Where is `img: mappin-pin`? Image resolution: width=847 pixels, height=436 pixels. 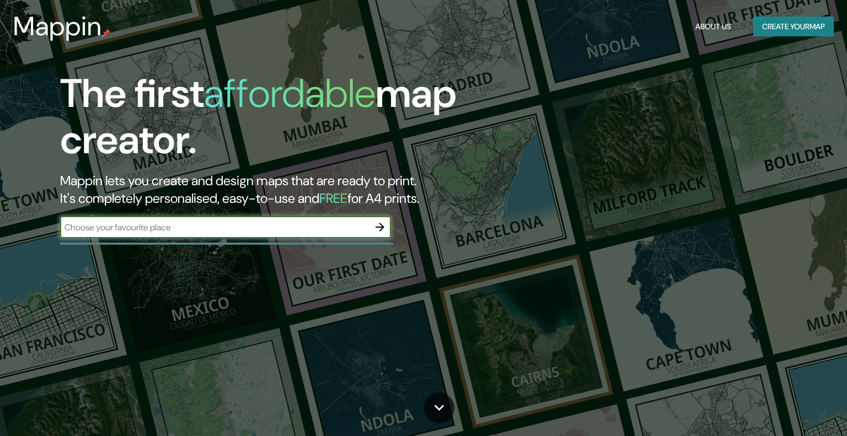 img: mappin-pin is located at coordinates (106, 33).